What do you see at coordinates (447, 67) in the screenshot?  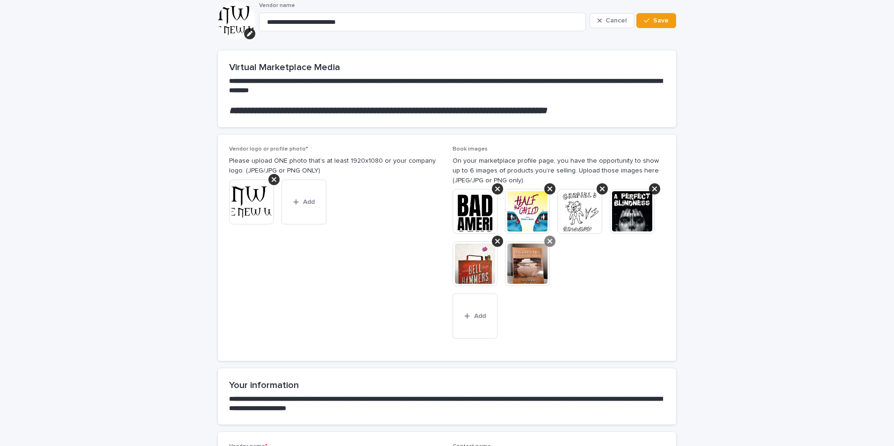 I see `h2: Virtual Marketplace Media` at bounding box center [447, 67].